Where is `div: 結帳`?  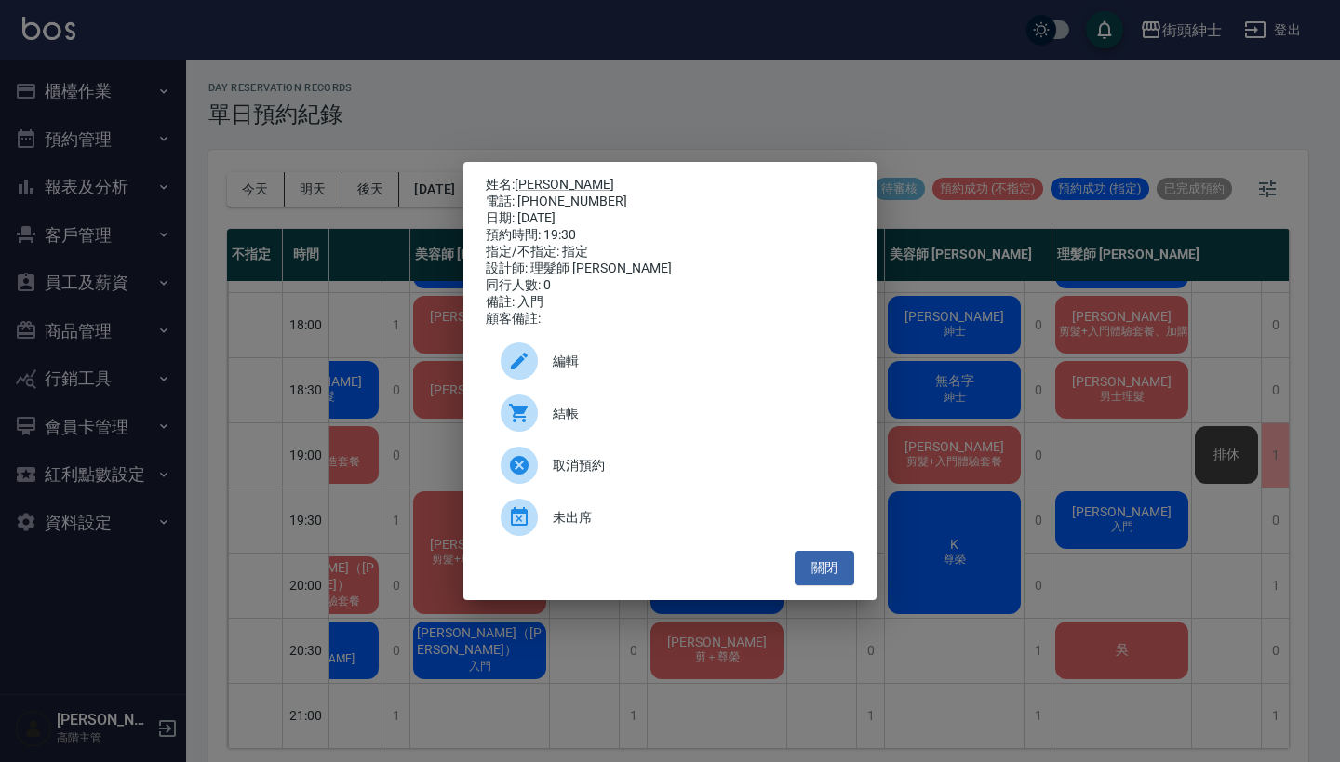 div: 結帳 is located at coordinates (670, 413).